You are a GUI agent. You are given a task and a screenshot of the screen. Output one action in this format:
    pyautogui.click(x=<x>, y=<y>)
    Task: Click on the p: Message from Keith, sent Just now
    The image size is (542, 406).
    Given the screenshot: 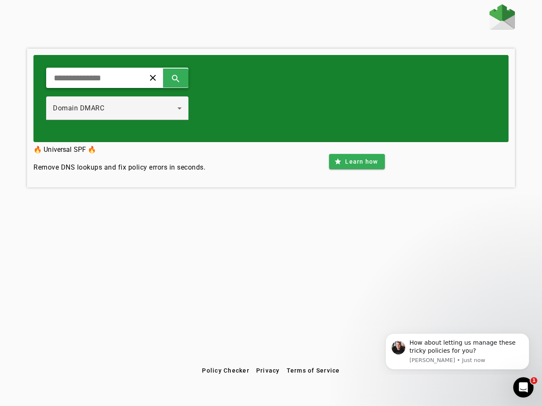 What is the action you would take?
    pyautogui.click(x=94, y=35)
    